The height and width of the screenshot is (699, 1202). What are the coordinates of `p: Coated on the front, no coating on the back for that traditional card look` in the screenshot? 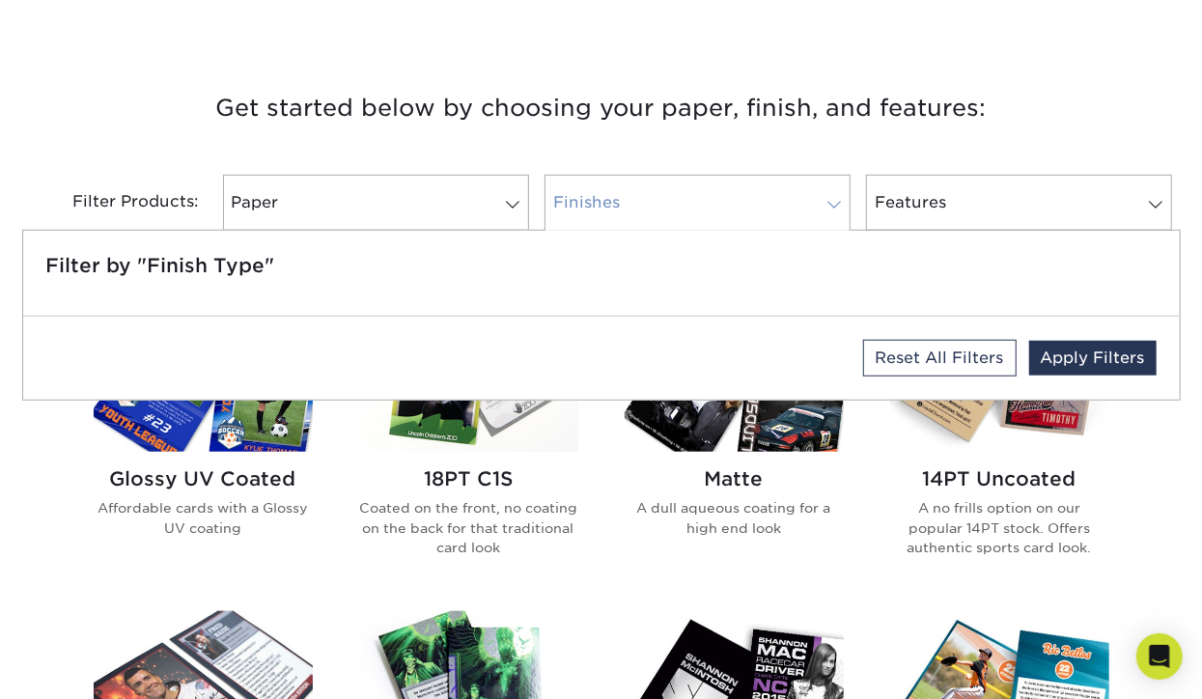 It's located at (468, 527).